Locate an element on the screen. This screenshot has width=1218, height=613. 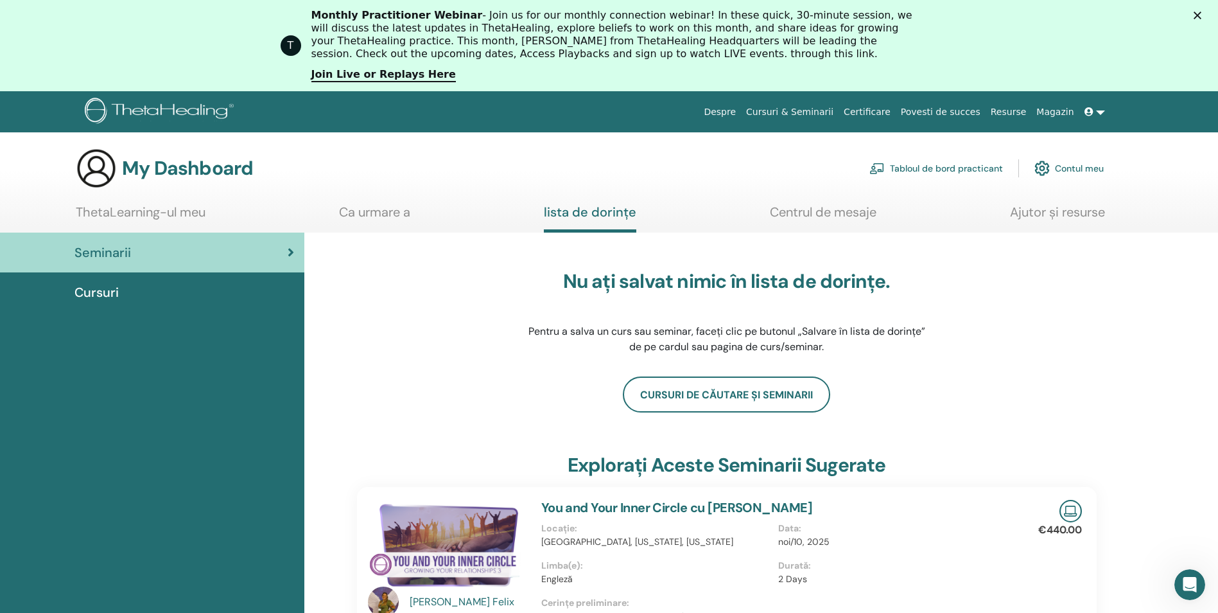
p: Durată : is located at coordinates (893, 565).